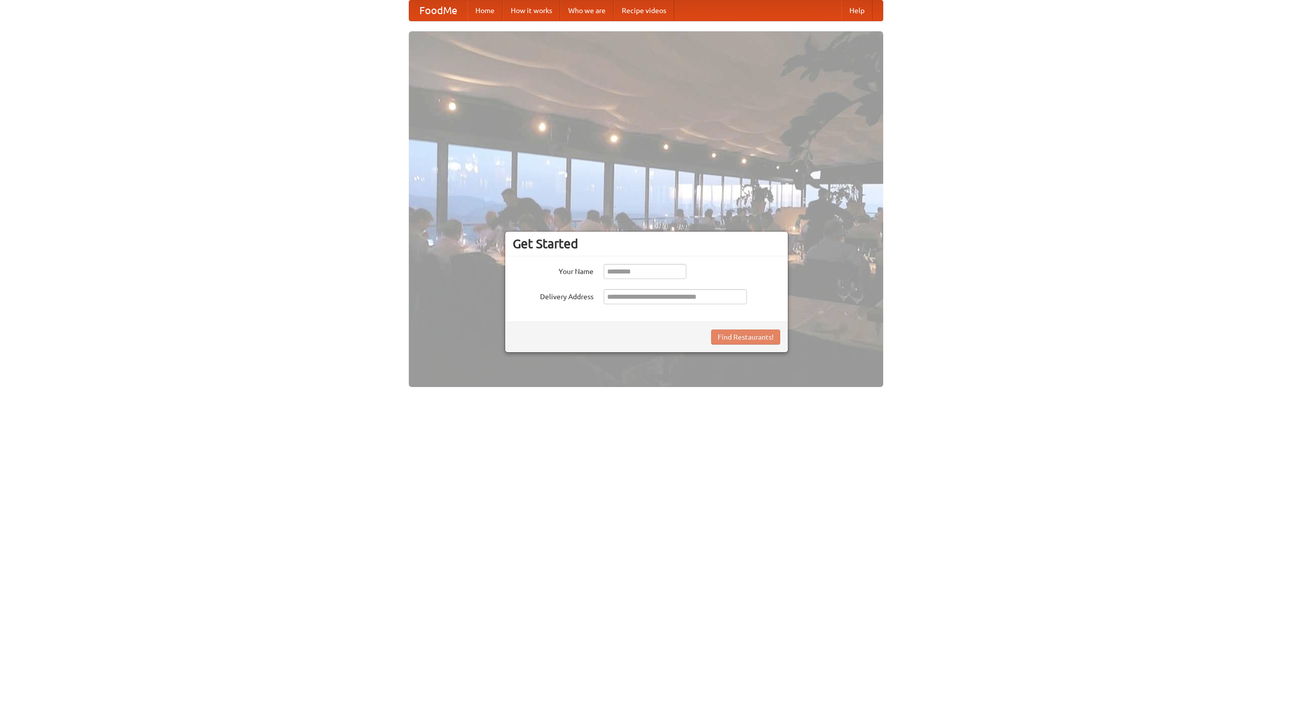 The width and height of the screenshot is (1292, 714). Describe the element at coordinates (745, 337) in the screenshot. I see `button: Find Restaurants!` at that location.